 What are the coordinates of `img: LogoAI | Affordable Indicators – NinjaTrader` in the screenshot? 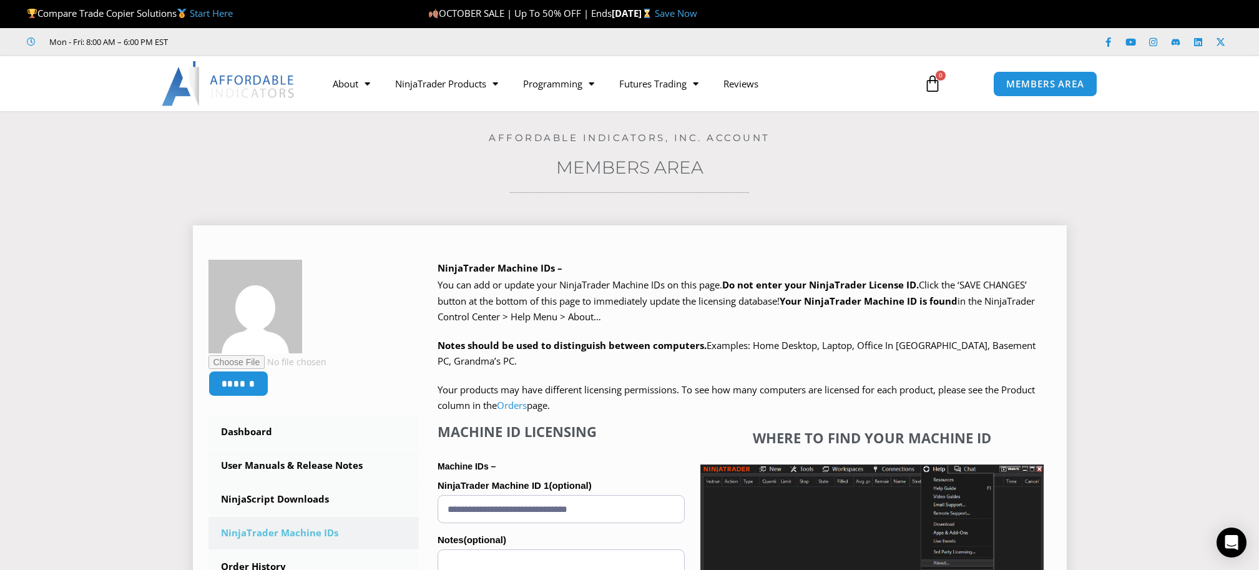 It's located at (228, 84).